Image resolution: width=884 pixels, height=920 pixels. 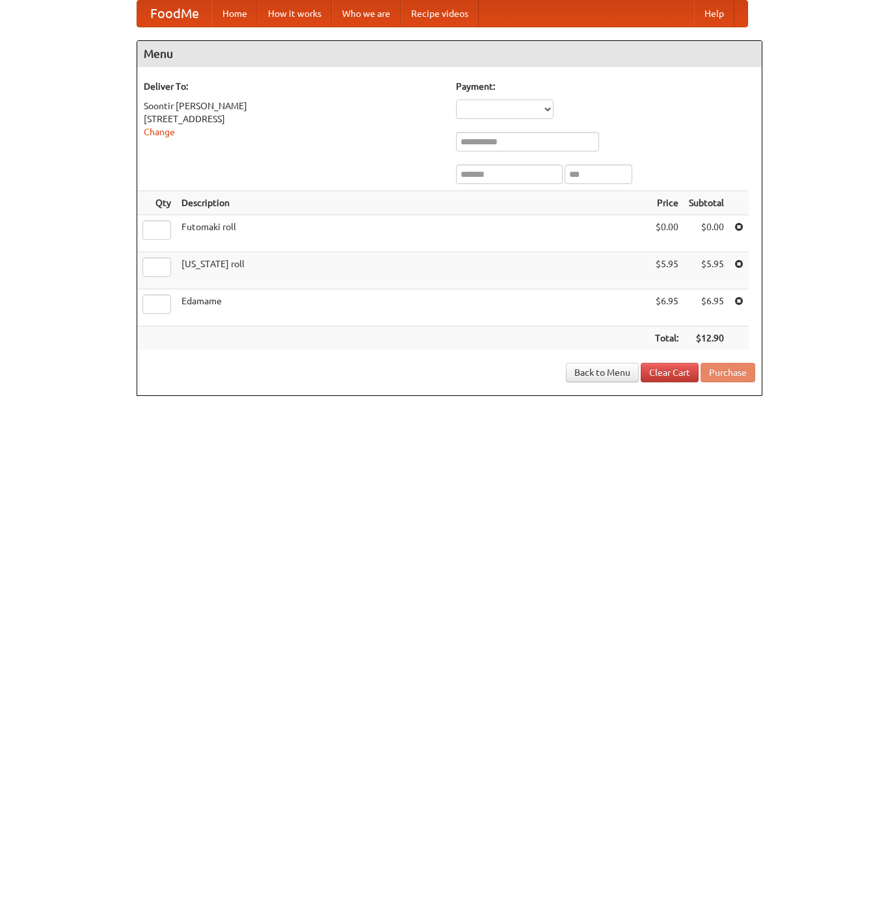 I want to click on th: Qty, so click(x=157, y=203).